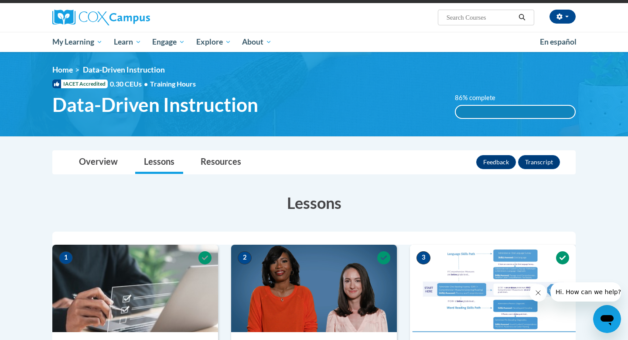 The height and width of the screenshot is (340, 628). Describe the element at coordinates (168, 42) in the screenshot. I see `a: Engage` at that location.